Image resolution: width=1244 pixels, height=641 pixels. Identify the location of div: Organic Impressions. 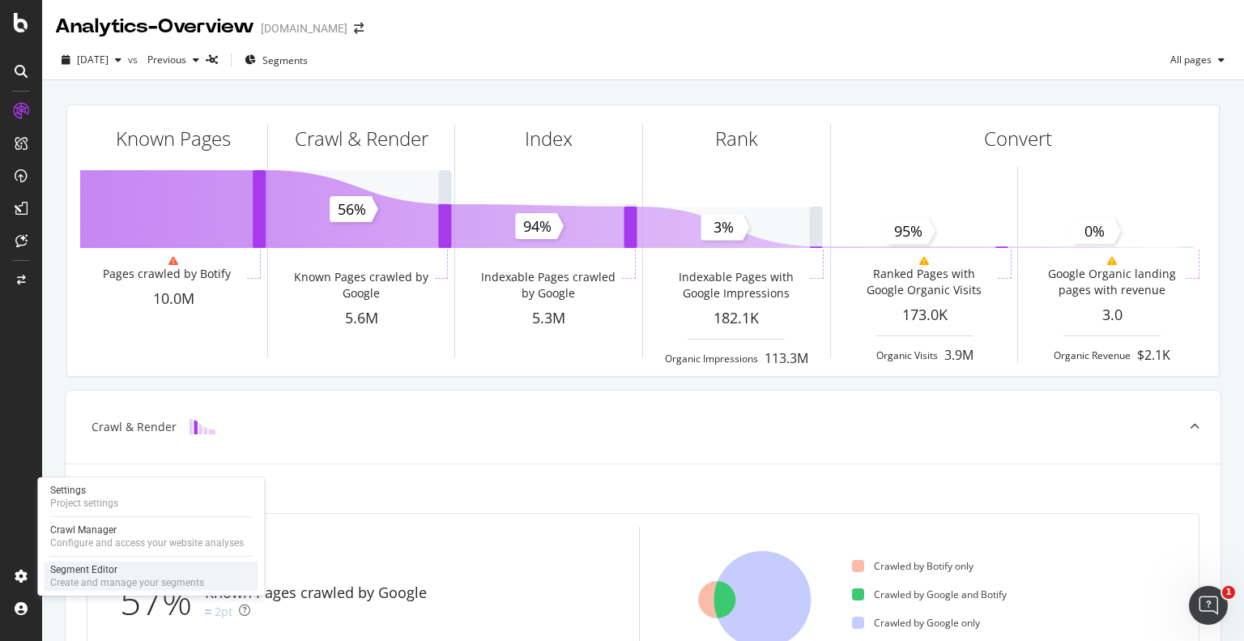
(711, 358).